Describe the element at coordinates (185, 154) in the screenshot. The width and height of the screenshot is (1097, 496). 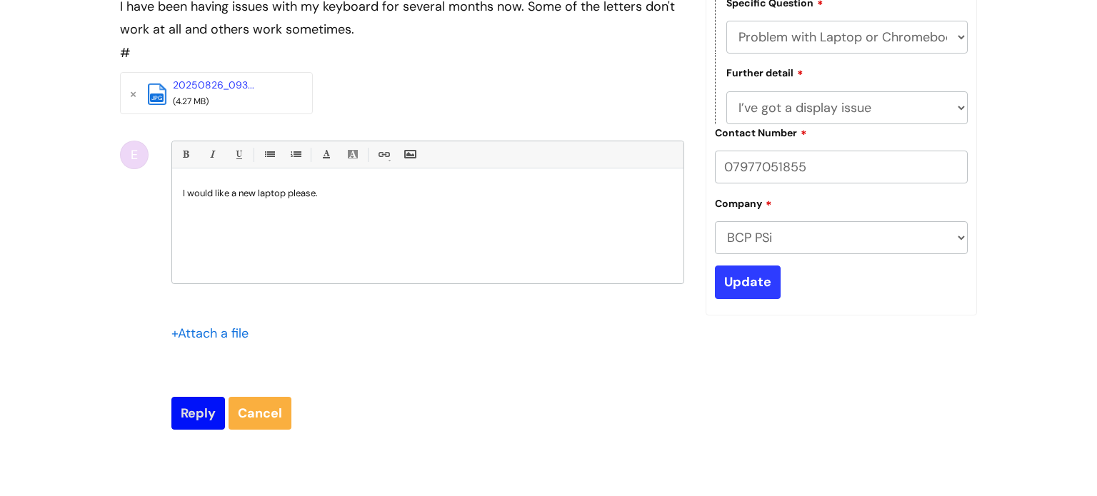
I see `a: Bold (Ctrl-B)` at that location.